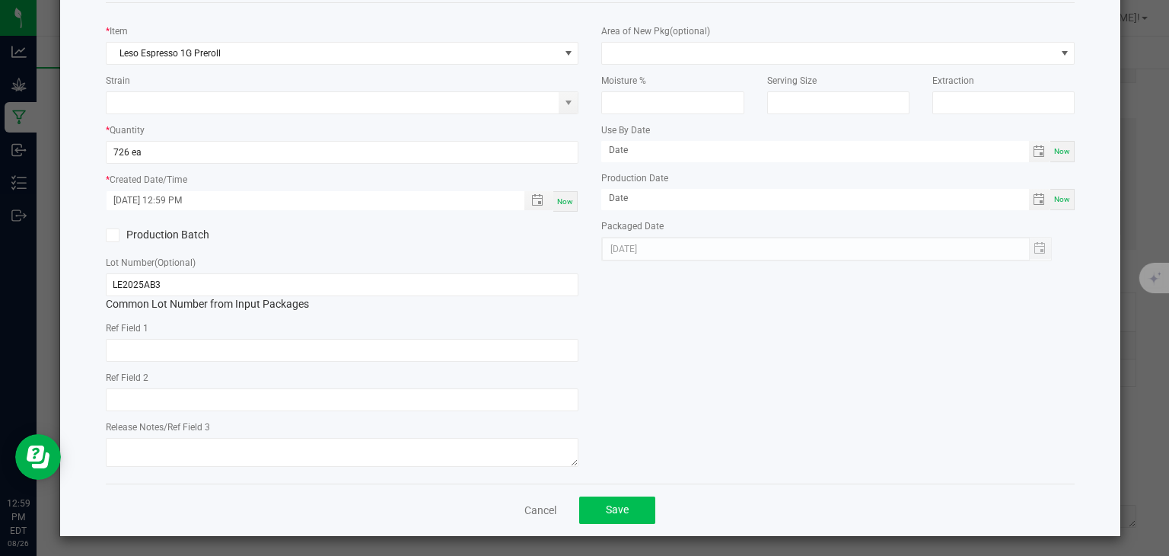 The image size is (1169, 556). Describe the element at coordinates (792, 81) in the screenshot. I see `label: Serving Size` at that location.